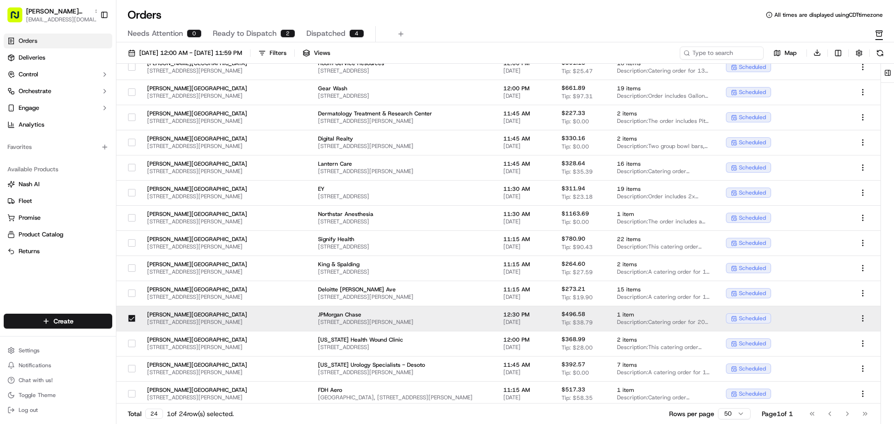  Describe the element at coordinates (573, 189) in the screenshot. I see `span: $311.94` at that location.